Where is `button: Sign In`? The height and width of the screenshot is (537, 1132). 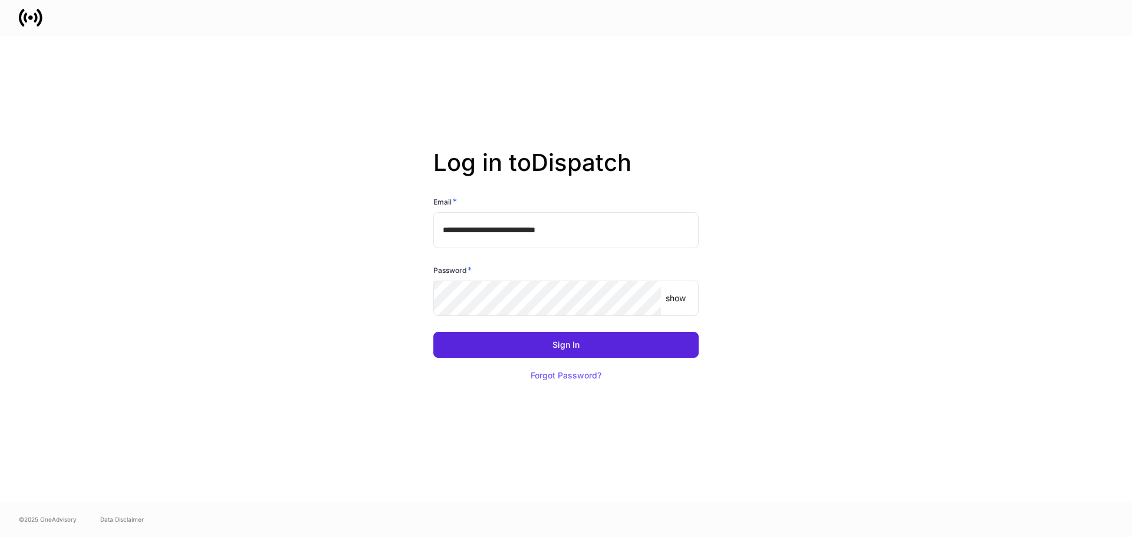
button: Sign In is located at coordinates (566, 345).